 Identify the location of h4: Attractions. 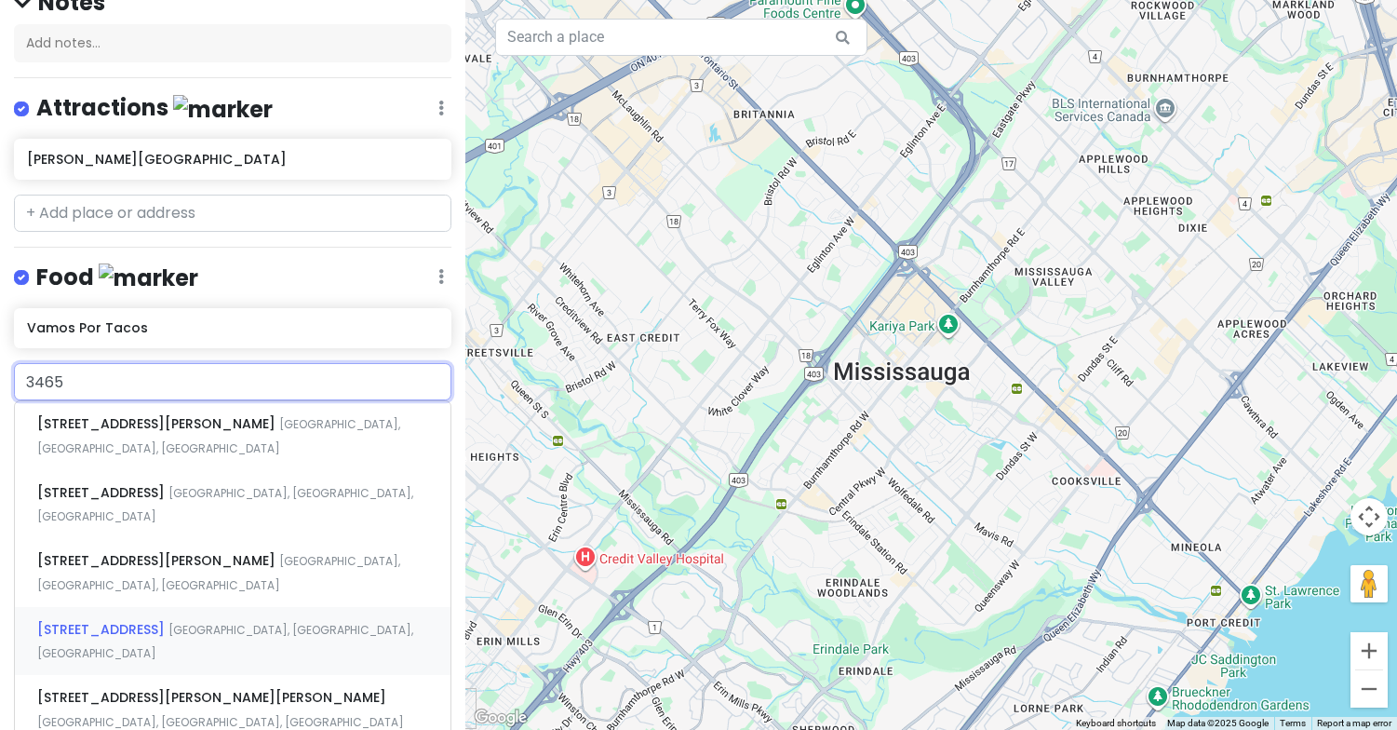
(154, 108).